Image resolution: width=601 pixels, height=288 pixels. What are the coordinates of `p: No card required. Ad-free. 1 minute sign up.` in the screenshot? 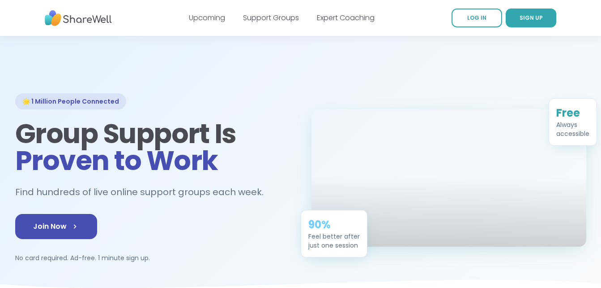 It's located at (153, 258).